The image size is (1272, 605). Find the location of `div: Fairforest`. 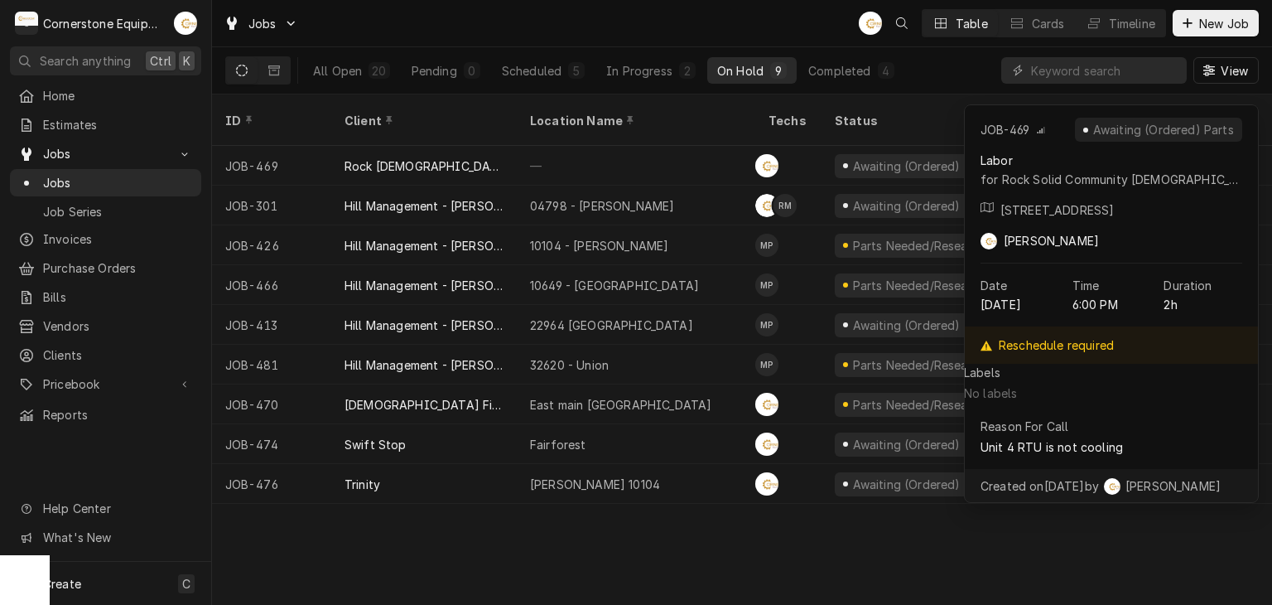

div: Fairforest is located at coordinates (558, 444).